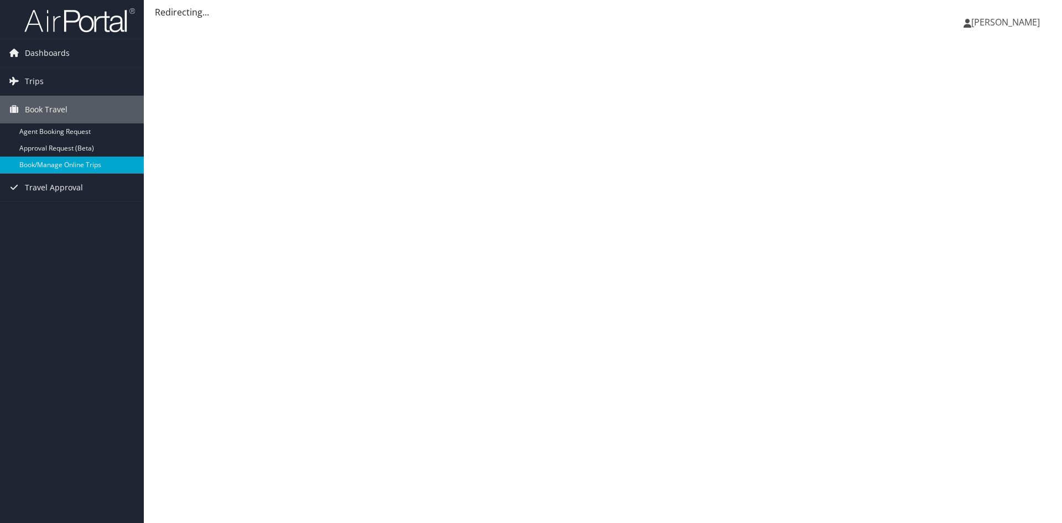 The width and height of the screenshot is (1062, 523). What do you see at coordinates (603, 12) in the screenshot?
I see `div: Redirecting...` at bounding box center [603, 12].